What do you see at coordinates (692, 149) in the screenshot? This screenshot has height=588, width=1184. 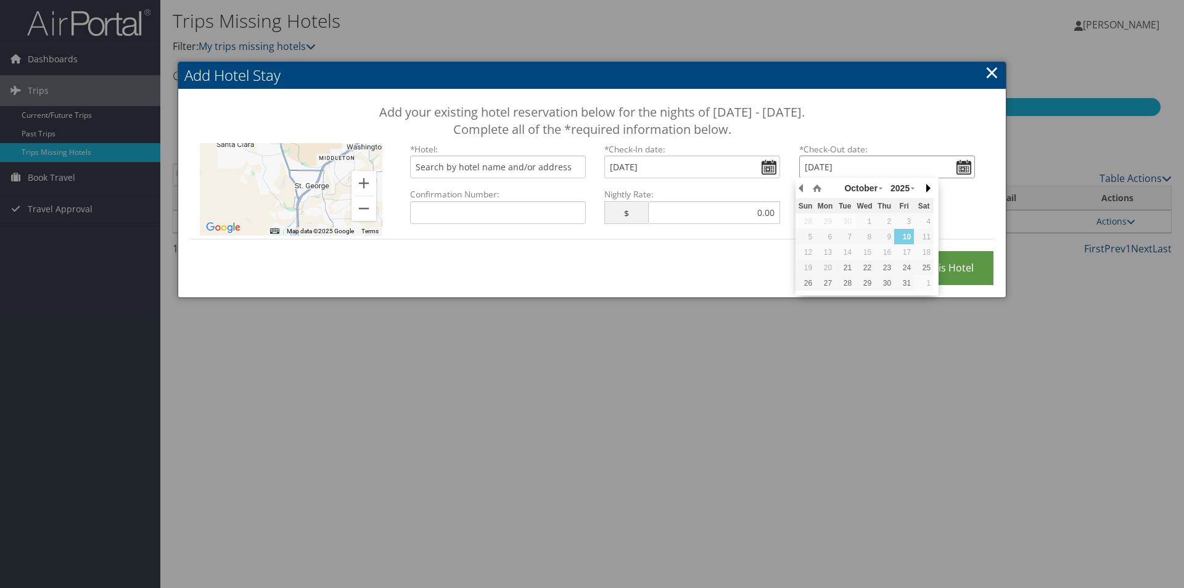 I see `label: Check-In date:` at bounding box center [692, 149].